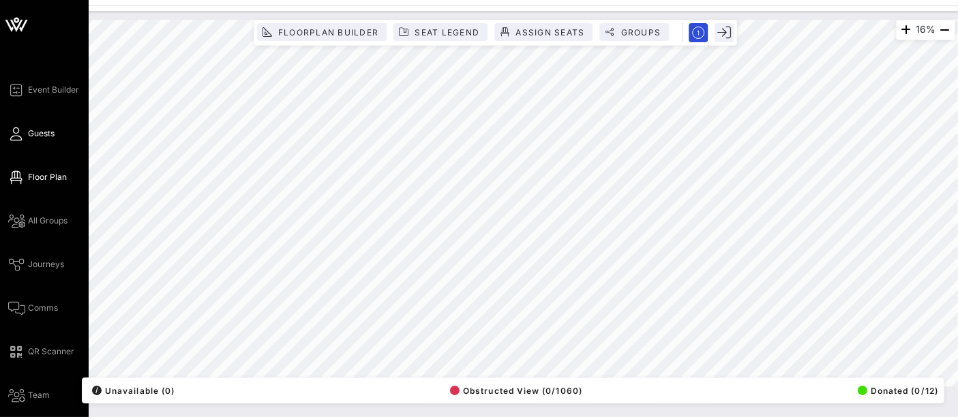  Describe the element at coordinates (41, 352) in the screenshot. I see `a: QR Scanner` at that location.